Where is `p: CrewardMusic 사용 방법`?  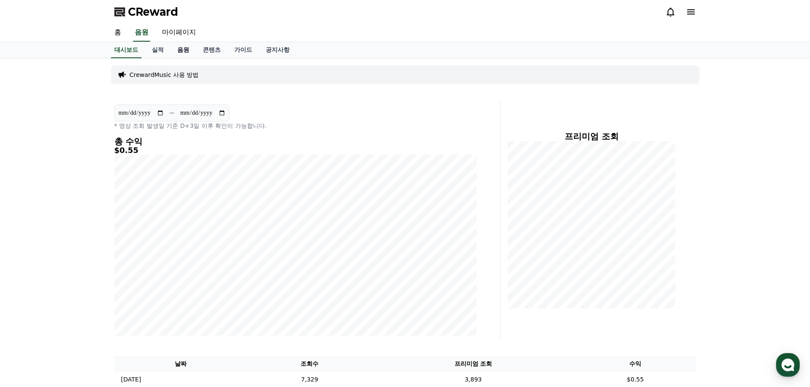 p: CrewardMusic 사용 방법 is located at coordinates (164, 75).